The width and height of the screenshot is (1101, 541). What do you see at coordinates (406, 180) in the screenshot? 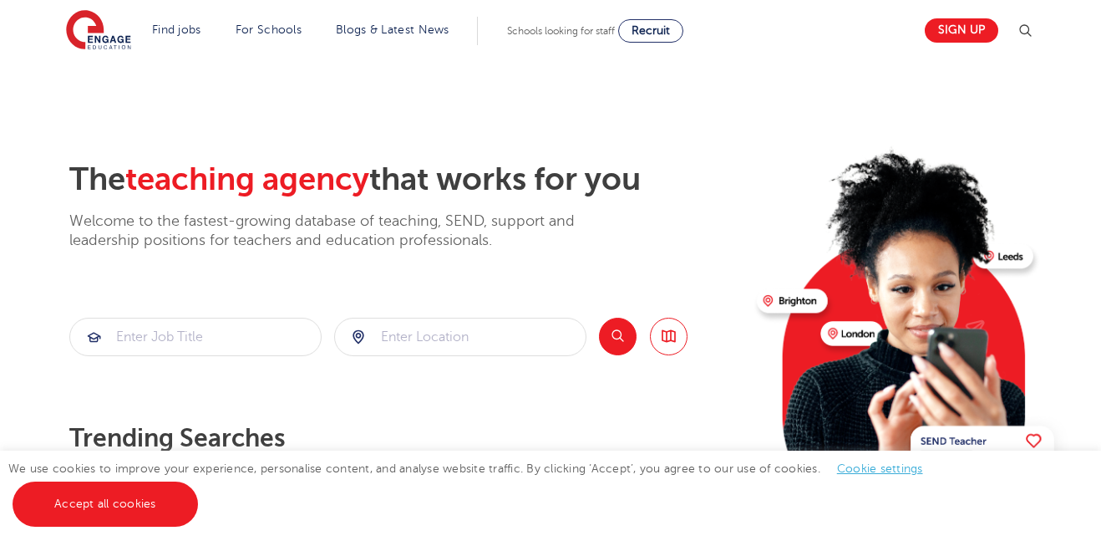
I see `h2: The that works for you` at bounding box center [406, 180].